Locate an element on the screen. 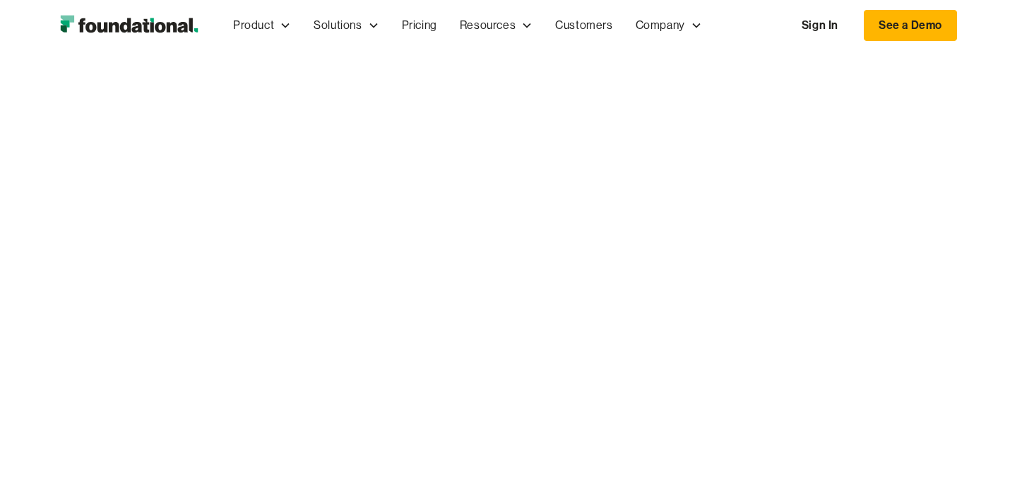 Image resolution: width=1010 pixels, height=501 pixels. a: Pricing is located at coordinates (419, 25).